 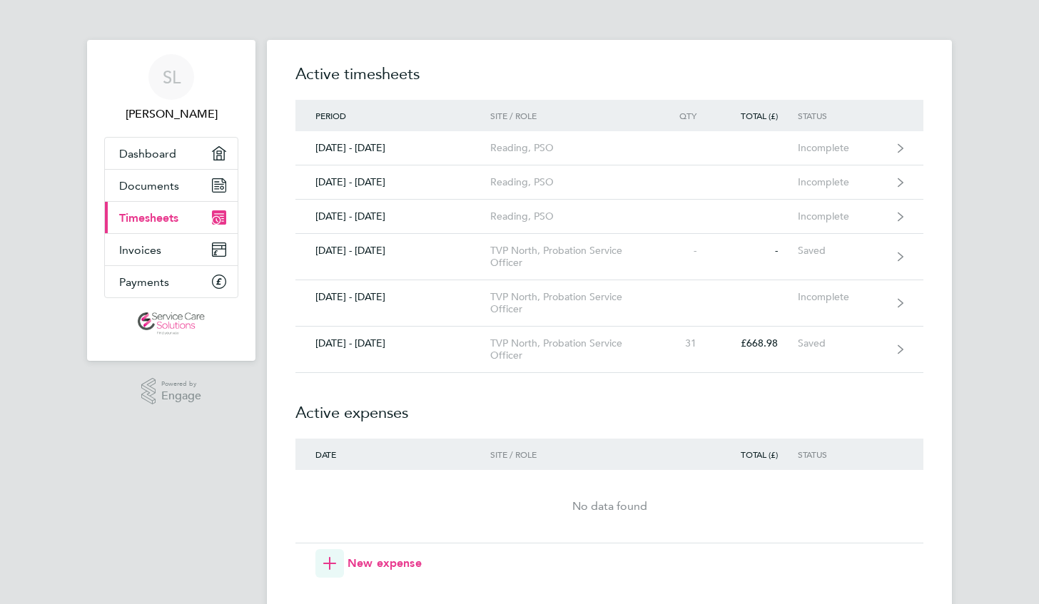 What do you see at coordinates (609, 507) in the screenshot?
I see `div: No data found` at bounding box center [609, 507].